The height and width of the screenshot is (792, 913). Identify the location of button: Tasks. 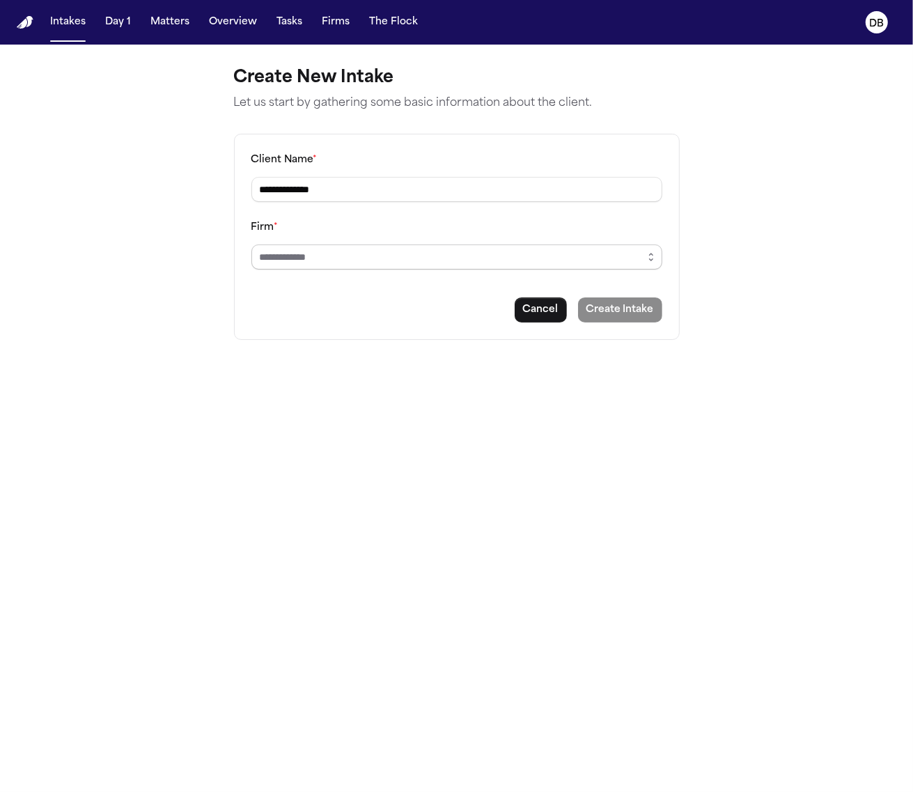
(289, 22).